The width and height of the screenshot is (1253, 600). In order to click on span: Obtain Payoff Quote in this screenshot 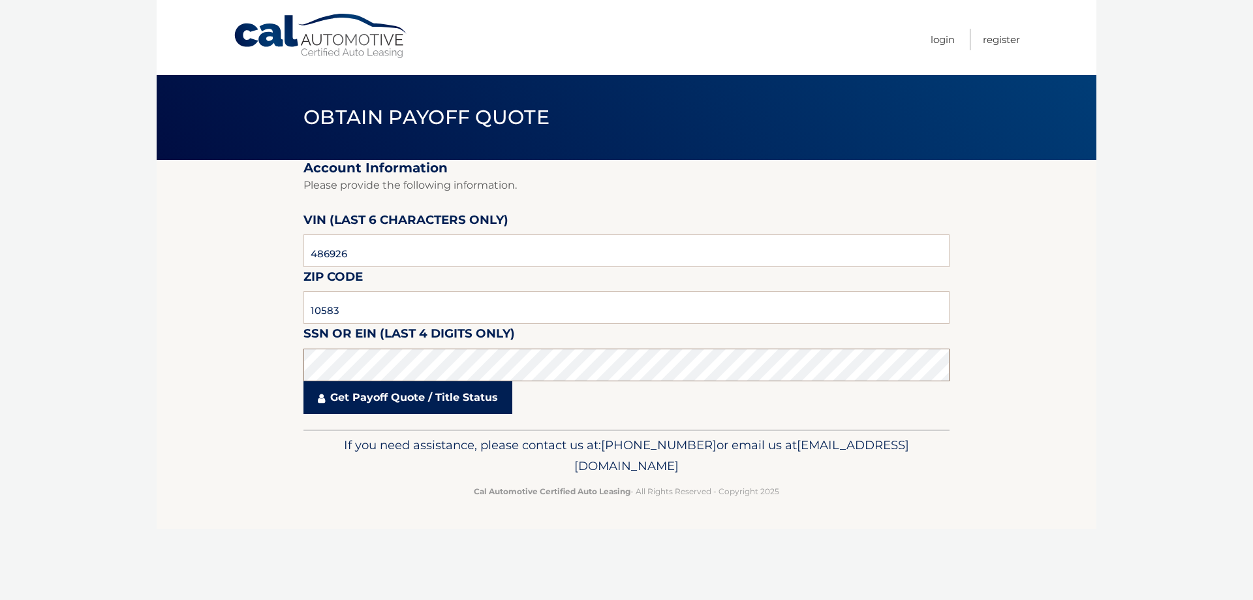, I will do `click(426, 117)`.